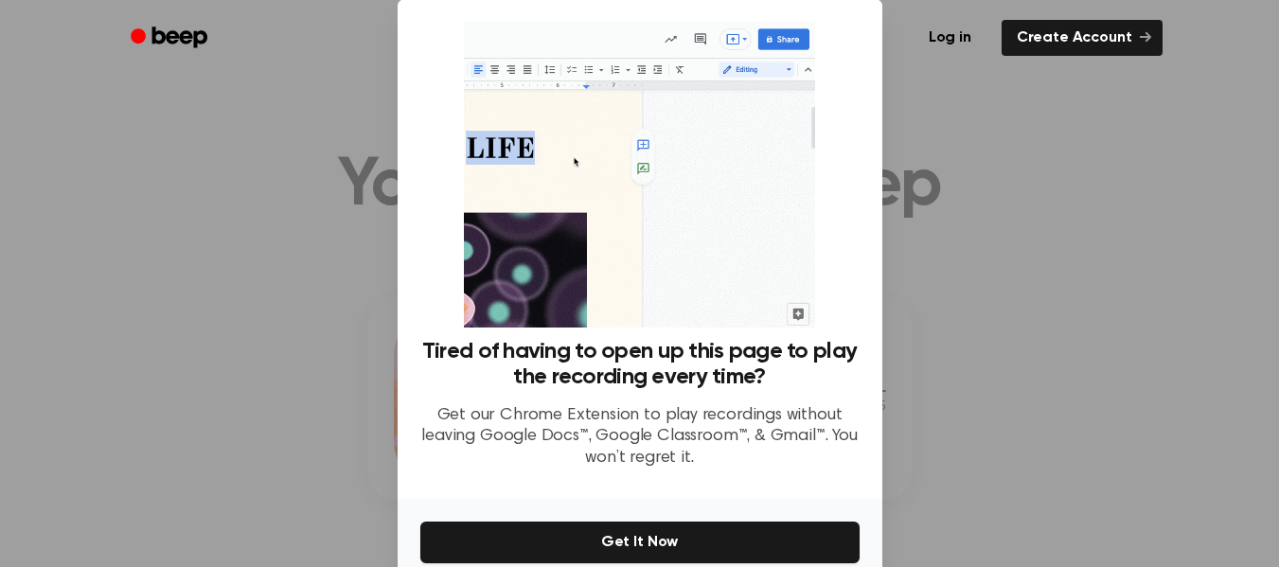 Image resolution: width=1279 pixels, height=567 pixels. Describe the element at coordinates (640, 543) in the screenshot. I see `button: Get It Now` at that location.